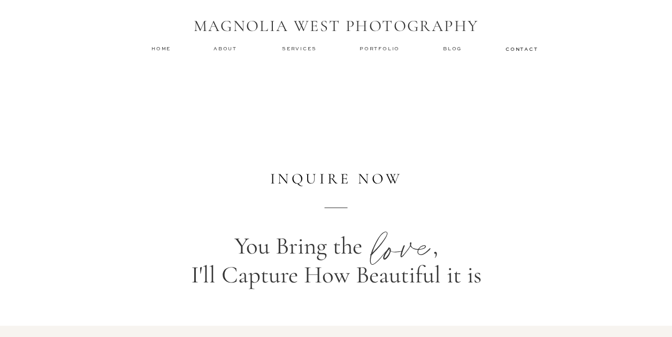 This screenshot has width=672, height=337. What do you see at coordinates (403, 242) in the screenshot?
I see `p: love` at bounding box center [403, 242].